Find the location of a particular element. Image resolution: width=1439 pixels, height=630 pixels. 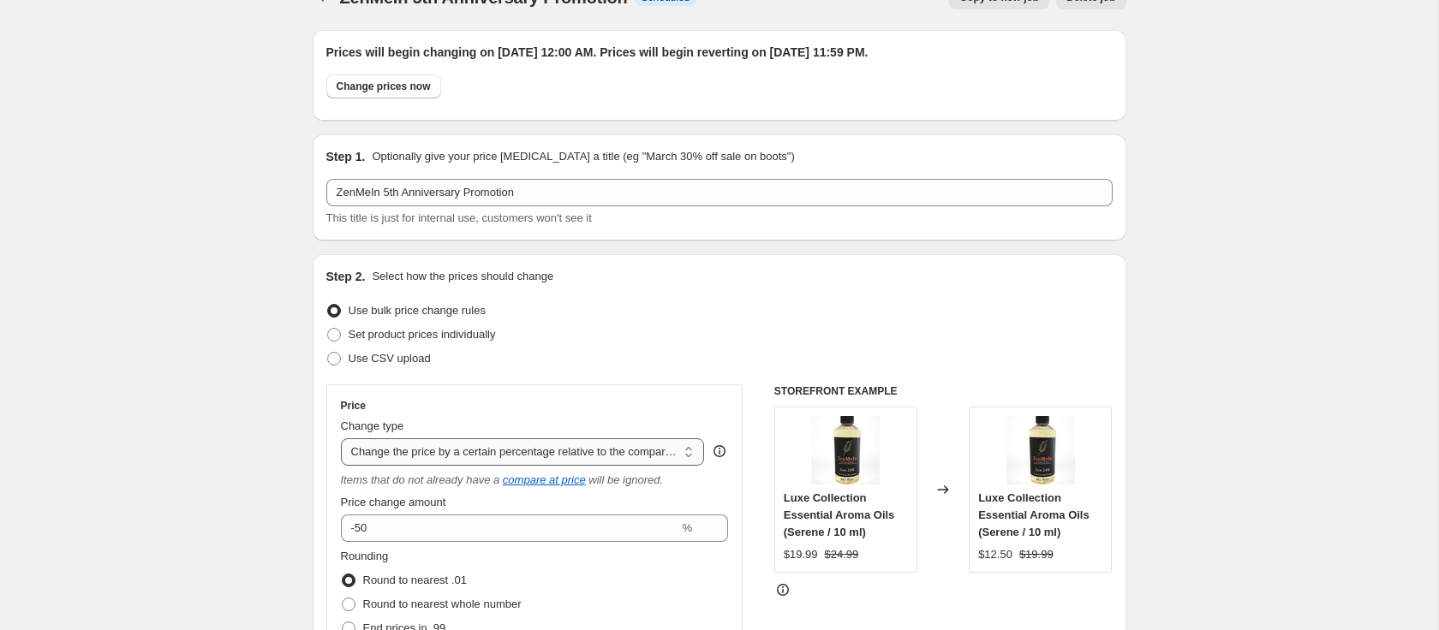

span: Change prices now is located at coordinates (384, 86).